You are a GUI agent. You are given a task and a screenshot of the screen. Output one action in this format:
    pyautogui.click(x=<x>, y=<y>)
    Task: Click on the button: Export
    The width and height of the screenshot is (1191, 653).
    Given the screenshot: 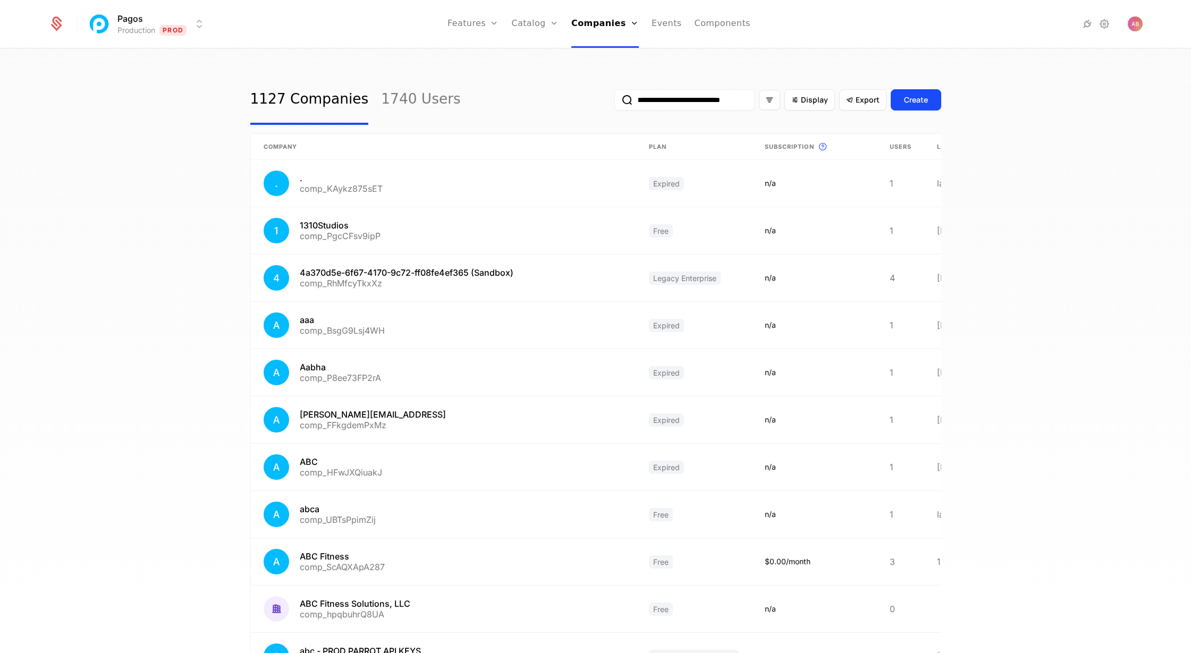 What is the action you would take?
    pyautogui.click(x=863, y=100)
    